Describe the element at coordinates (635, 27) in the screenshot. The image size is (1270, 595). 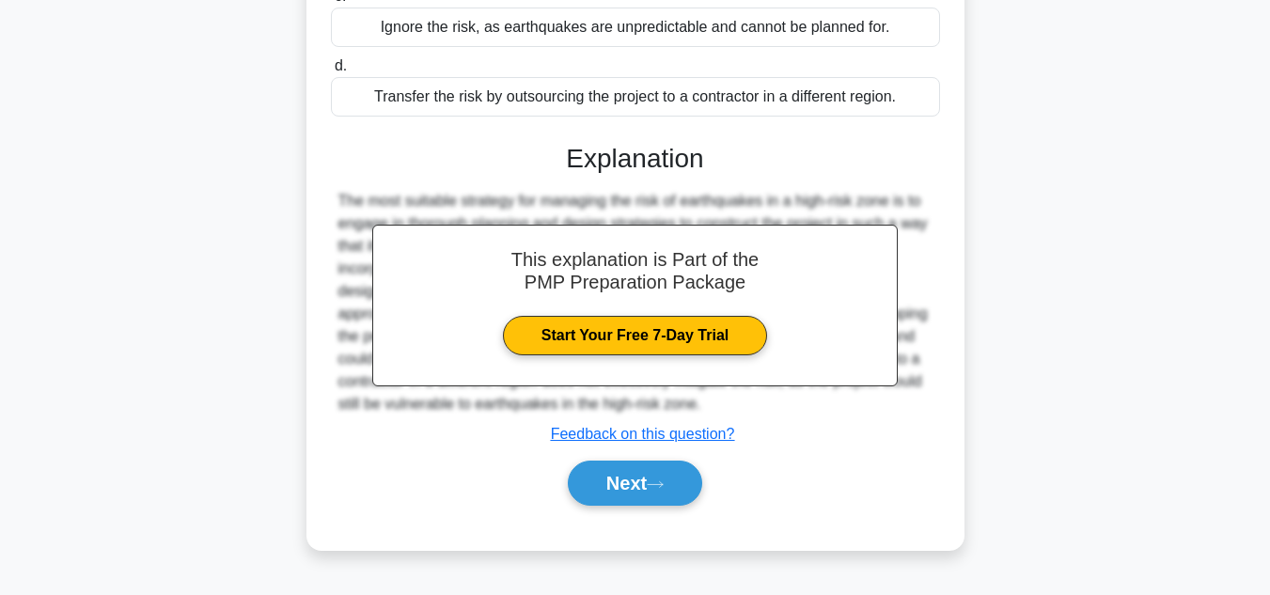
I see `div: Ignore the risk, as earthquakes are unpredictable and cannot be planned for.` at that location.